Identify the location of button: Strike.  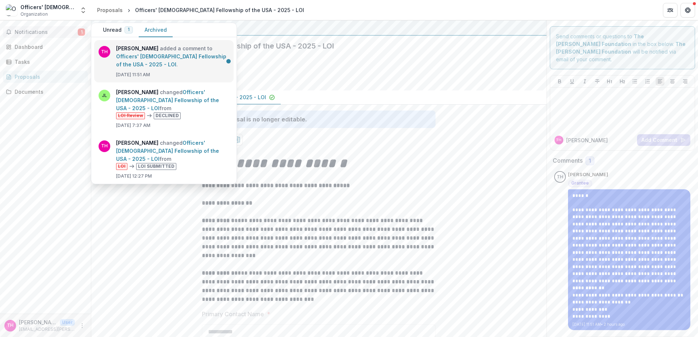
(598, 81).